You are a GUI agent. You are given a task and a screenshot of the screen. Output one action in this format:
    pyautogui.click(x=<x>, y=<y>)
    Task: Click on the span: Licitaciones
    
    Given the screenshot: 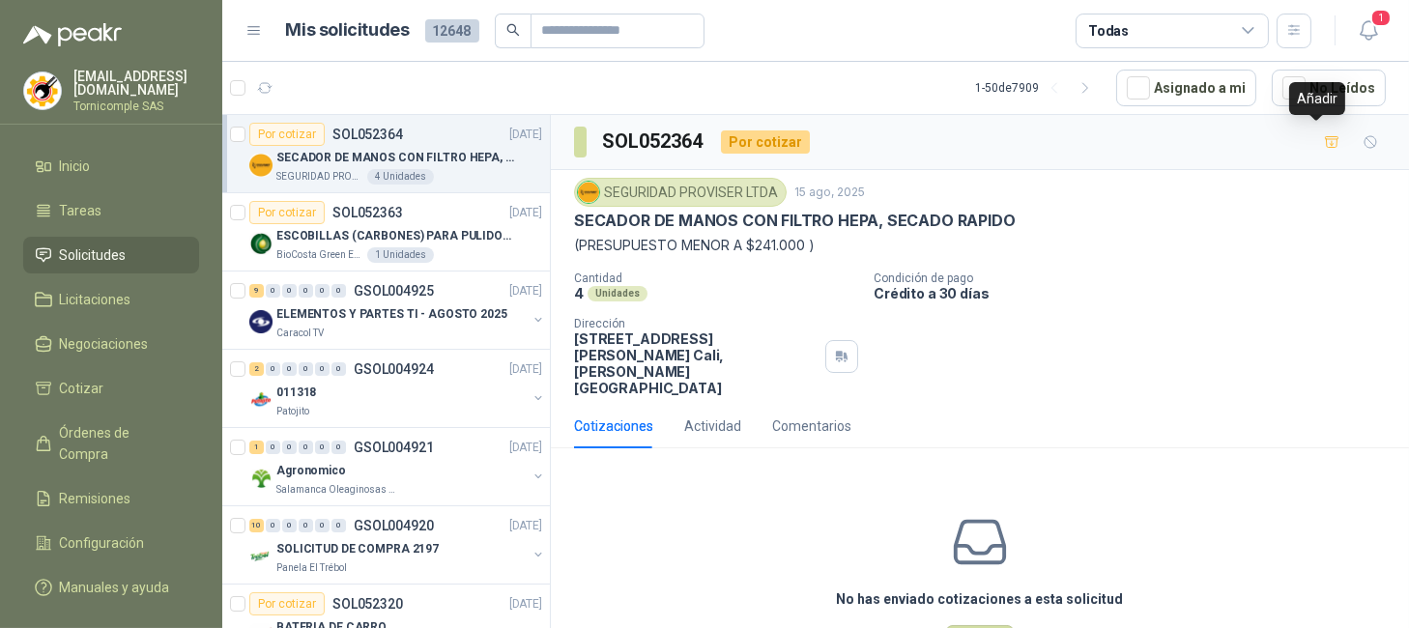 What is the action you would take?
    pyautogui.click(x=96, y=300)
    